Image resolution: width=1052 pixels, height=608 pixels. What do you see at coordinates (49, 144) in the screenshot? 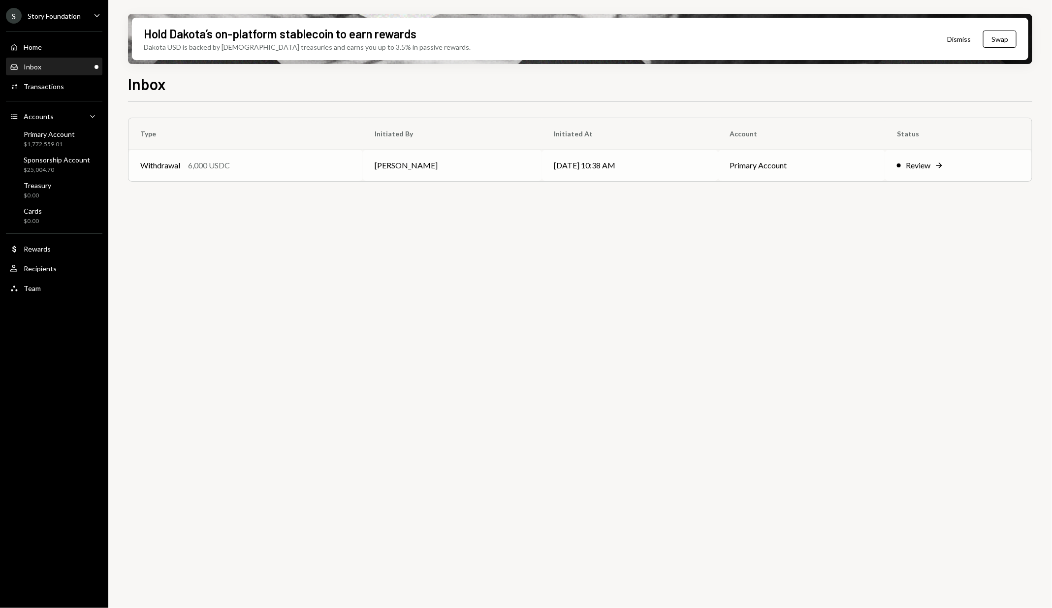
I see `div: $1,772,559.01` at bounding box center [49, 144].